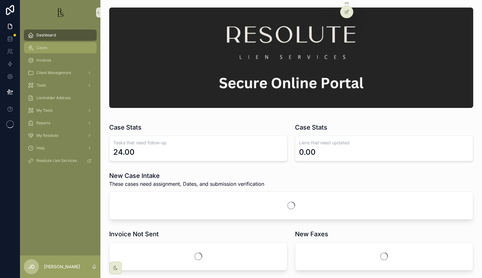 This screenshot has width=482, height=278. What do you see at coordinates (53, 98) in the screenshot?
I see `span: Lienholder Address` at bounding box center [53, 98].